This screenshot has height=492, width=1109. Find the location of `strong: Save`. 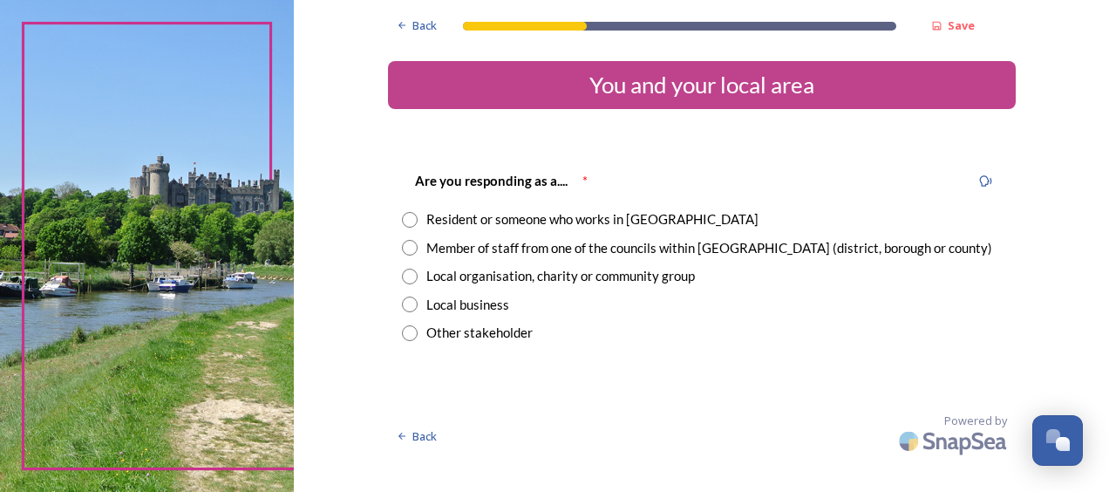

strong: Save is located at coordinates (961, 25).